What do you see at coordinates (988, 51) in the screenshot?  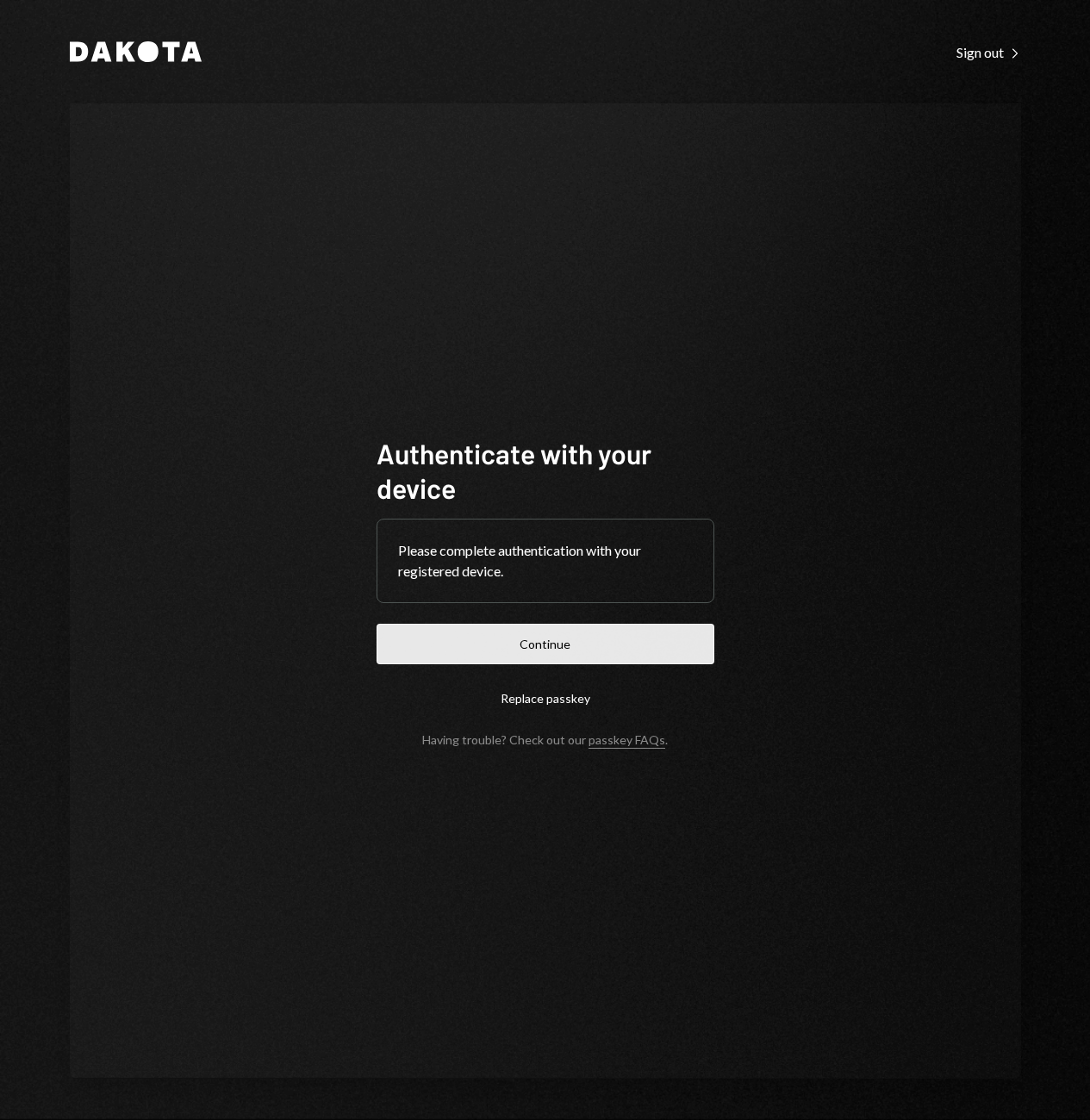 I see `a: Sign out` at bounding box center [988, 51].